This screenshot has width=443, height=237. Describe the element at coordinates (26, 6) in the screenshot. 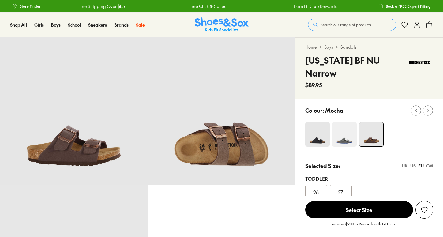

I see `a: Store Finder` at that location.